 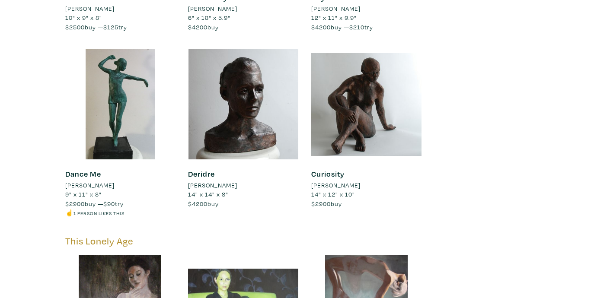 I want to click on a: Dance Me, so click(x=83, y=174).